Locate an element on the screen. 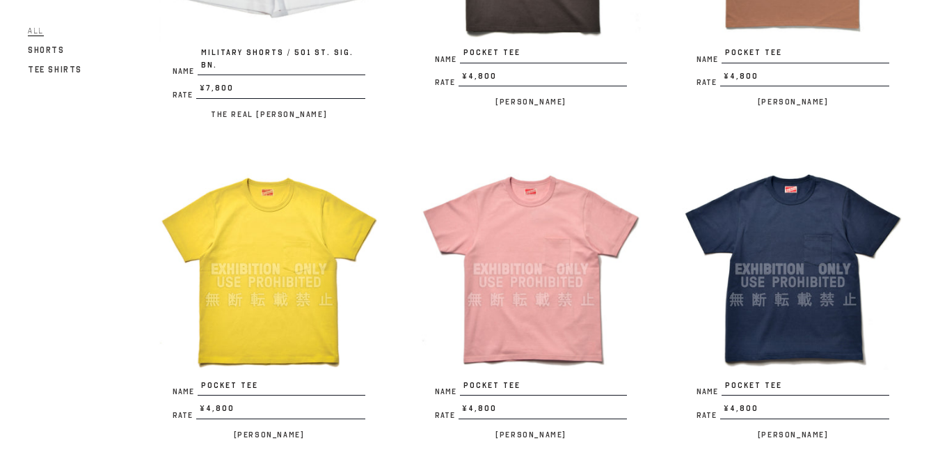 Image resolution: width=931 pixels, height=475 pixels. span: ¥7,800 is located at coordinates (281, 90).